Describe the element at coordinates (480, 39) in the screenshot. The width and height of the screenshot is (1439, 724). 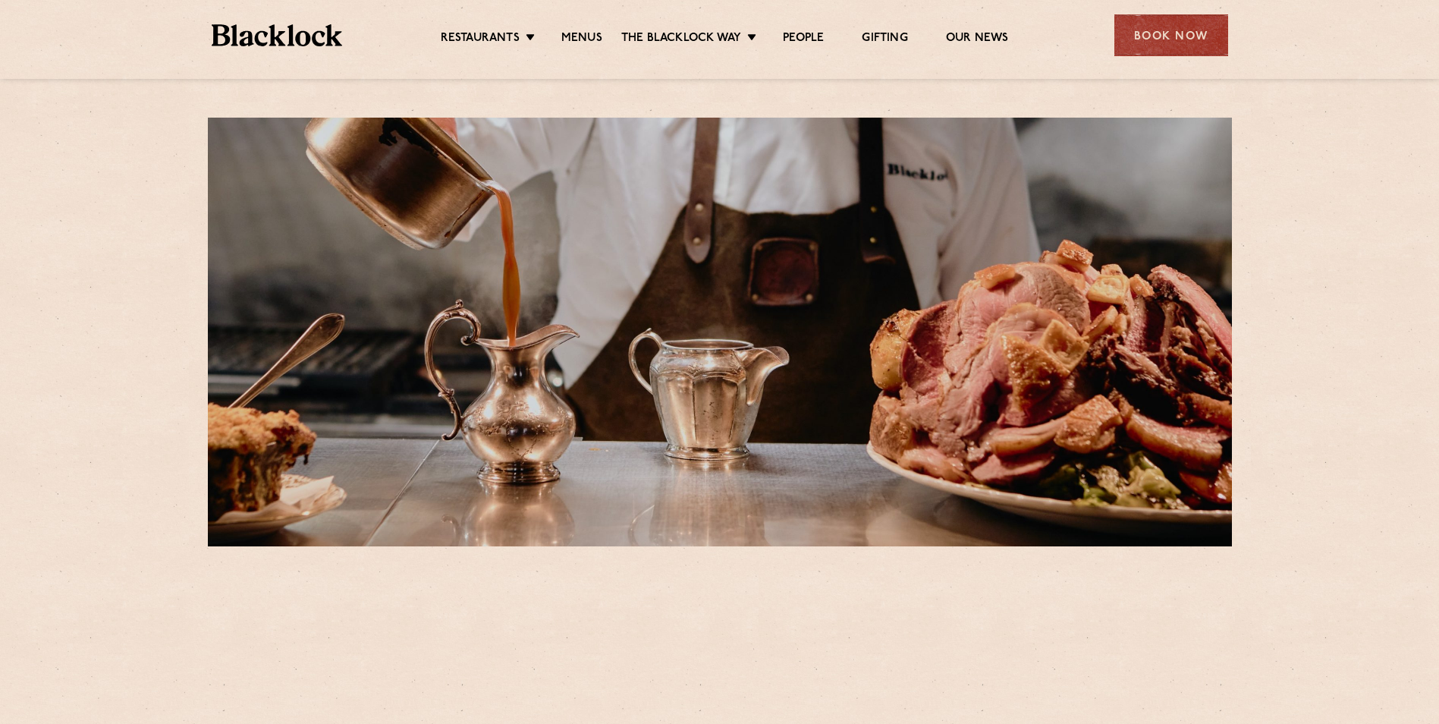
I see `a: Restaurants` at that location.